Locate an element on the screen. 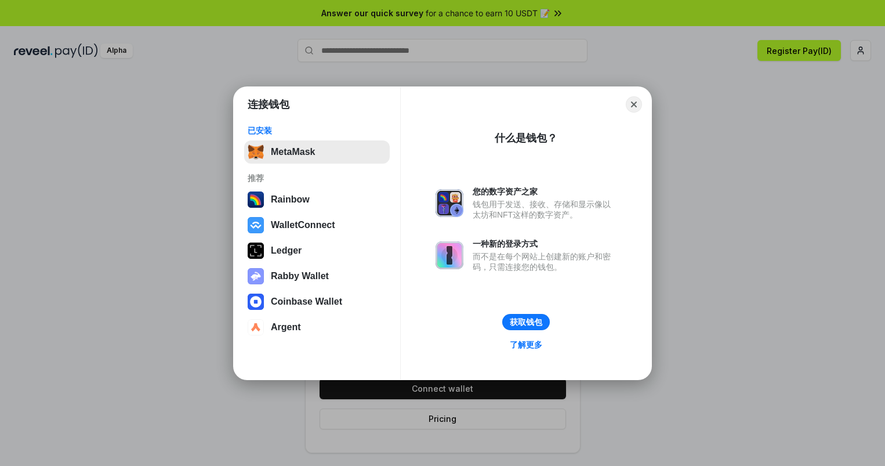 The width and height of the screenshot is (885, 466). div: 您的数字资产之家 is located at coordinates (545, 191).